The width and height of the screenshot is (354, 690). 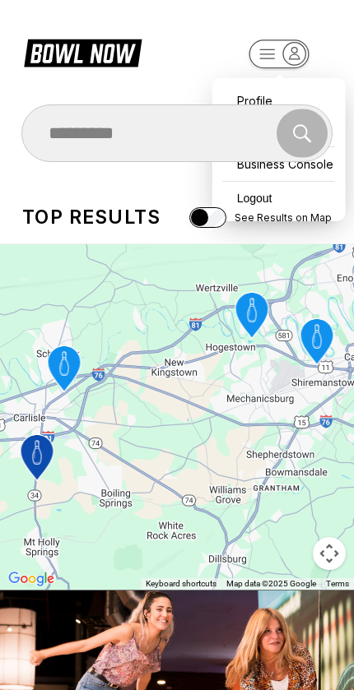 I want to click on button: Map camera controls, so click(x=329, y=553).